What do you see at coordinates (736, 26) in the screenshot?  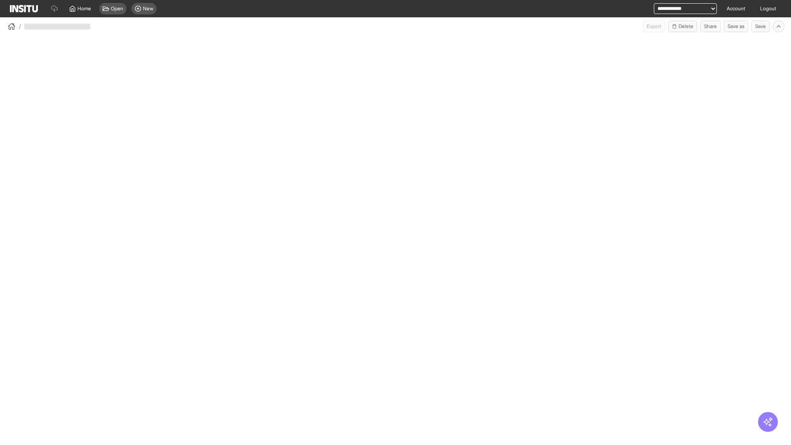 I see `button: Save as` at bounding box center [736, 26].